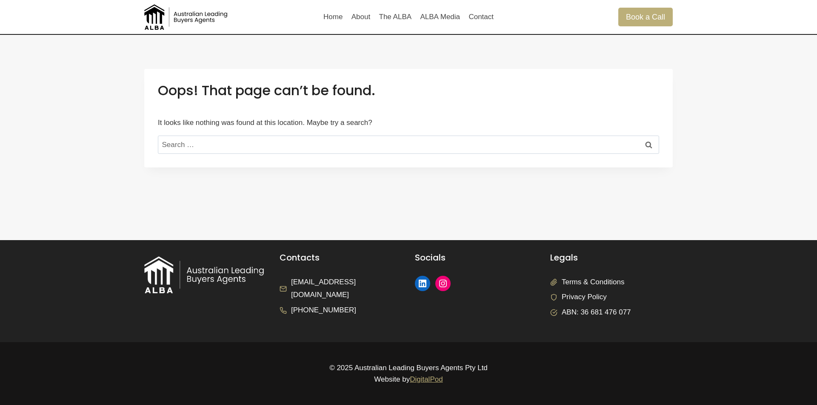  What do you see at coordinates (440, 17) in the screenshot?
I see `a: ALBA Media` at bounding box center [440, 17].